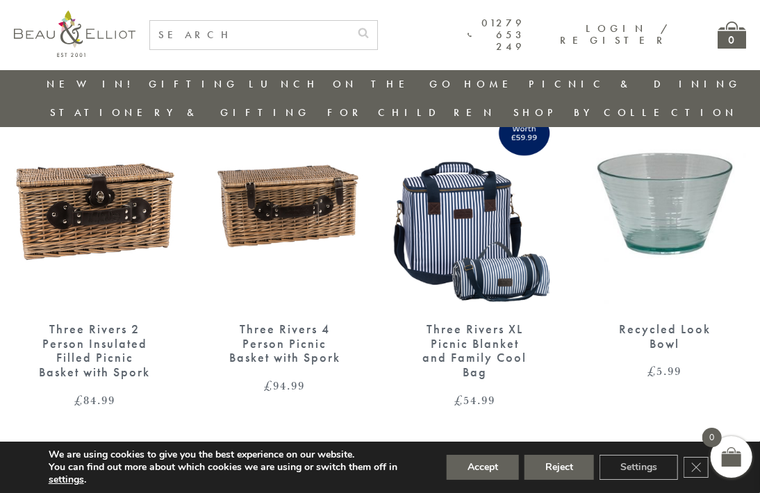  What do you see at coordinates (625, 113) in the screenshot?
I see `a: Shop by collection` at bounding box center [625, 113].